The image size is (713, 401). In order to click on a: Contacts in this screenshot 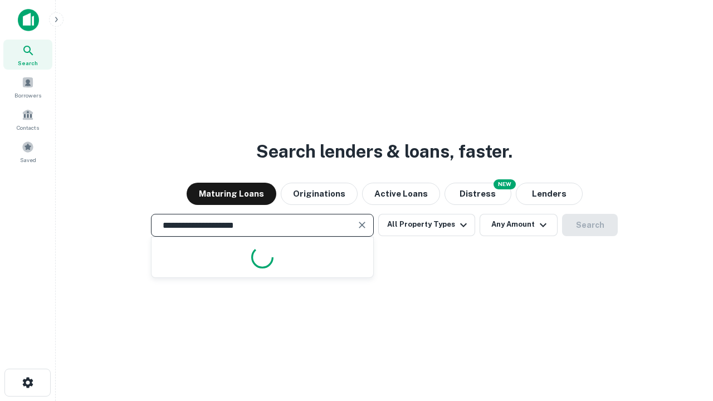, I will do `click(28, 119)`.